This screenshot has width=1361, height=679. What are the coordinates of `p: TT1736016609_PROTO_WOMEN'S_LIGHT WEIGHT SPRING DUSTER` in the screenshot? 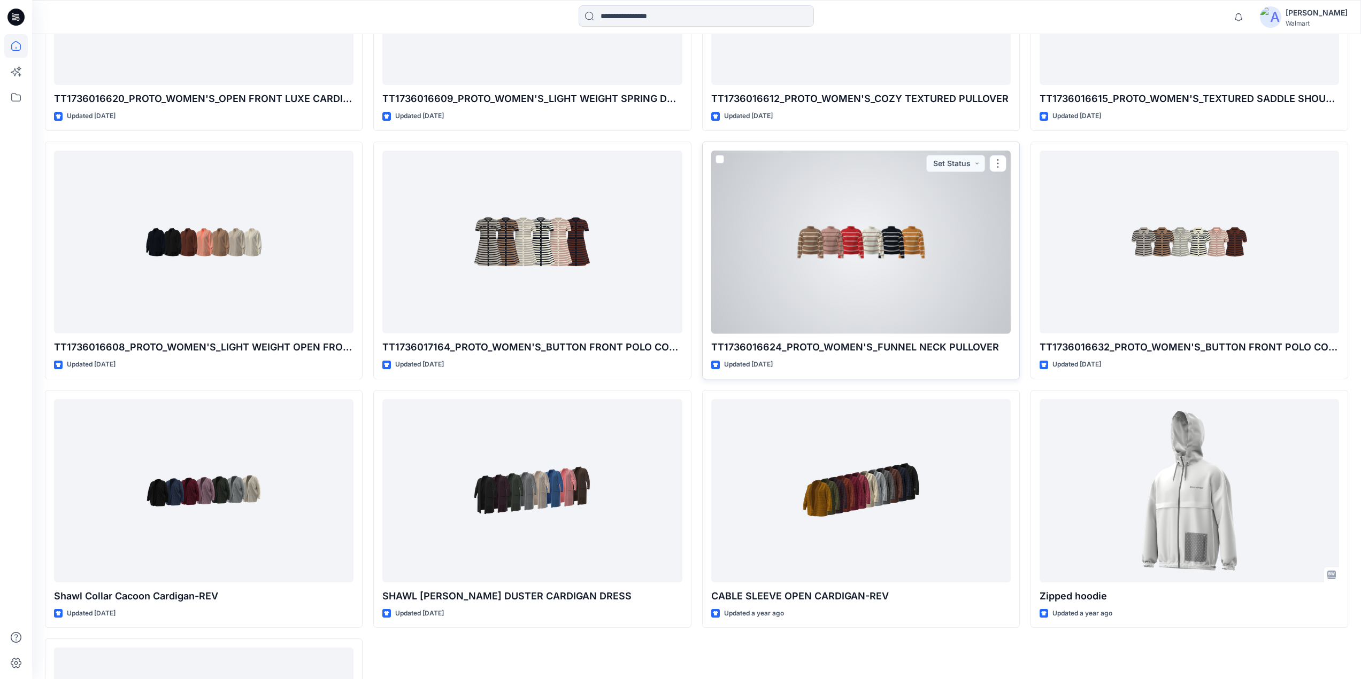 It's located at (532, 99).